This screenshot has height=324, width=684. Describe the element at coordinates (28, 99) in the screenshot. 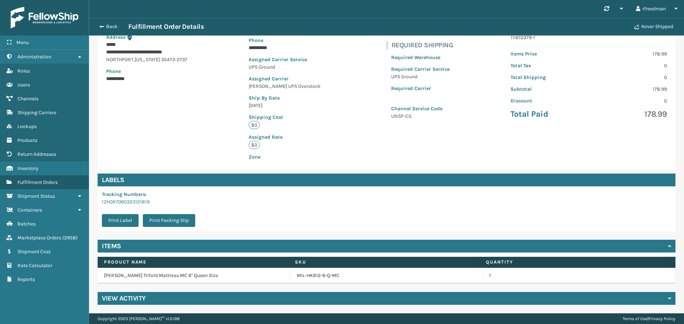

I see `span: Channels` at that location.